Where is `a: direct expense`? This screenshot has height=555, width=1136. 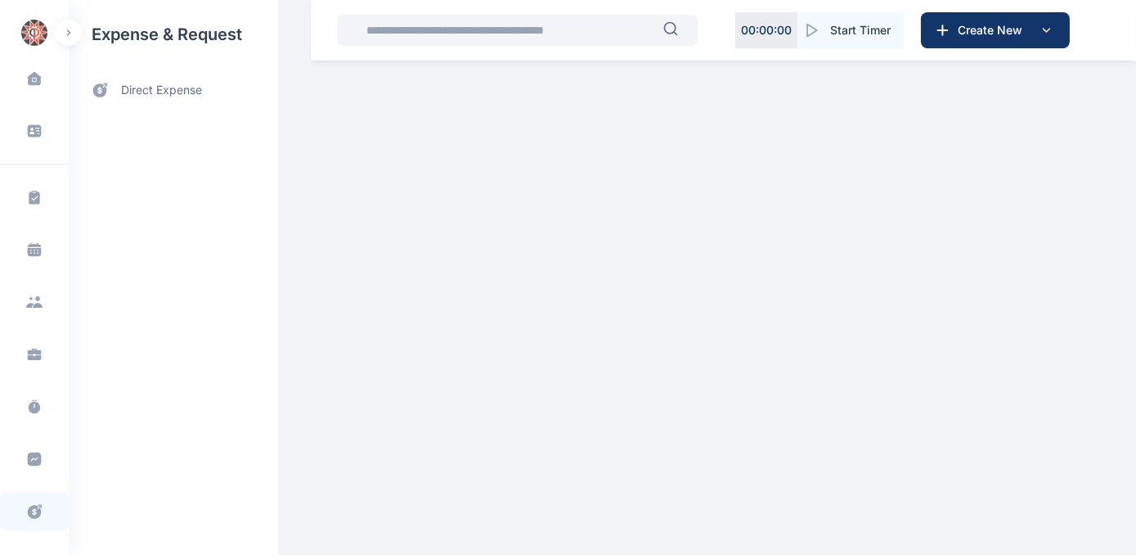
a: direct expense is located at coordinates (173, 90).